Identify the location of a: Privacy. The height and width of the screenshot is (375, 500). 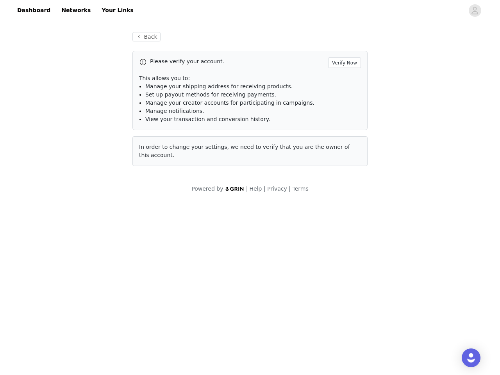
(277, 189).